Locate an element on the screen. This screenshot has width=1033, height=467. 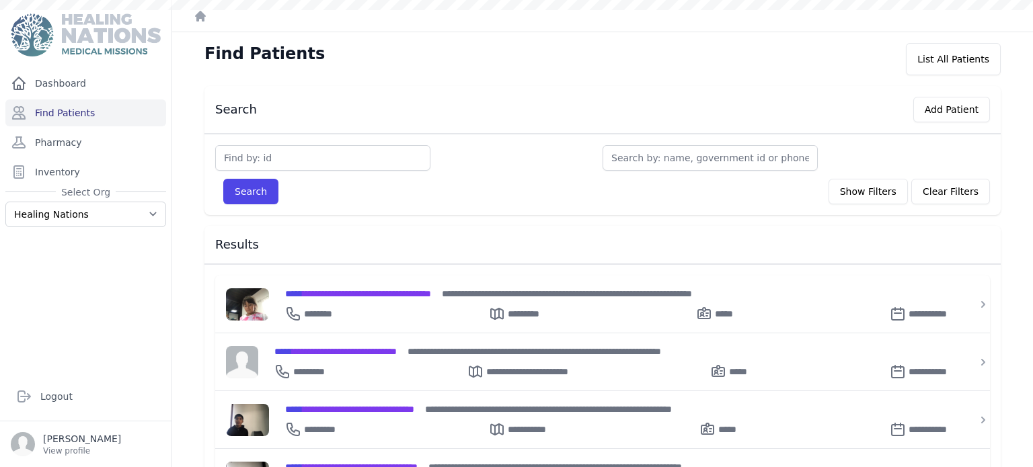
img: xemPTz1t101TAAAACV0RVh0ZGF0ZTpjcmVhdGUAMjAyNS0wNi0xOVQyMDoyOTo1OCswMDowML4MSRkAAAAldEVYdGRhdGU6bW... is located at coordinates (247, 305).